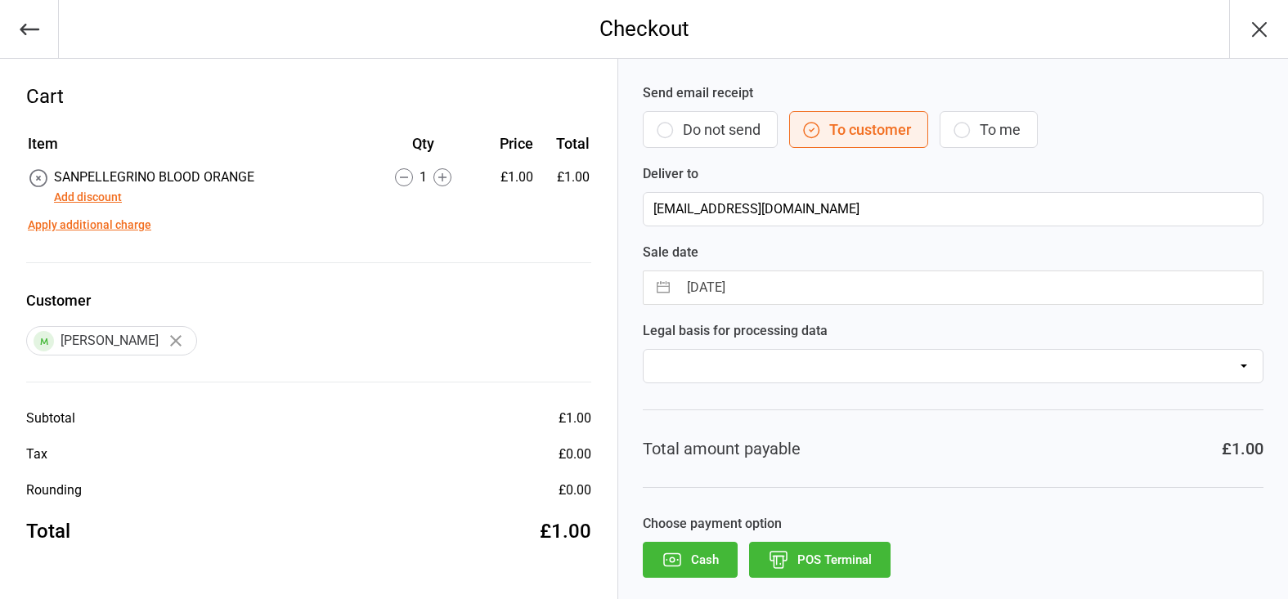 The image size is (1288, 599). I want to click on div: Subtotal, so click(51, 419).